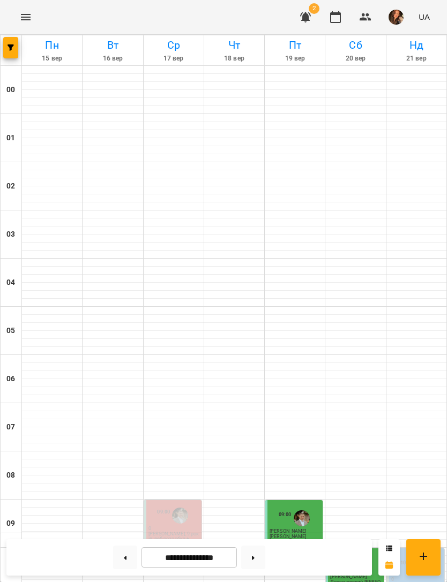  What do you see at coordinates (11, 524) in the screenshot?
I see `h6: 09` at bounding box center [11, 524].